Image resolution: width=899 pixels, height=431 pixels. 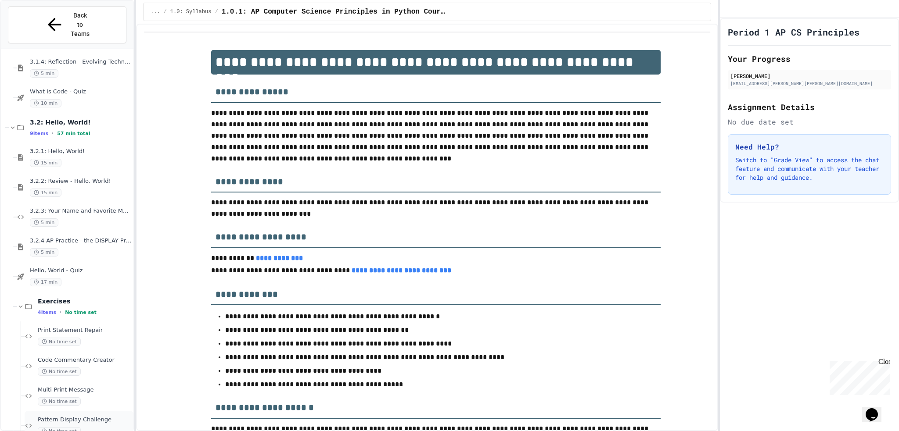 I want to click on span: 9 items, so click(x=39, y=133).